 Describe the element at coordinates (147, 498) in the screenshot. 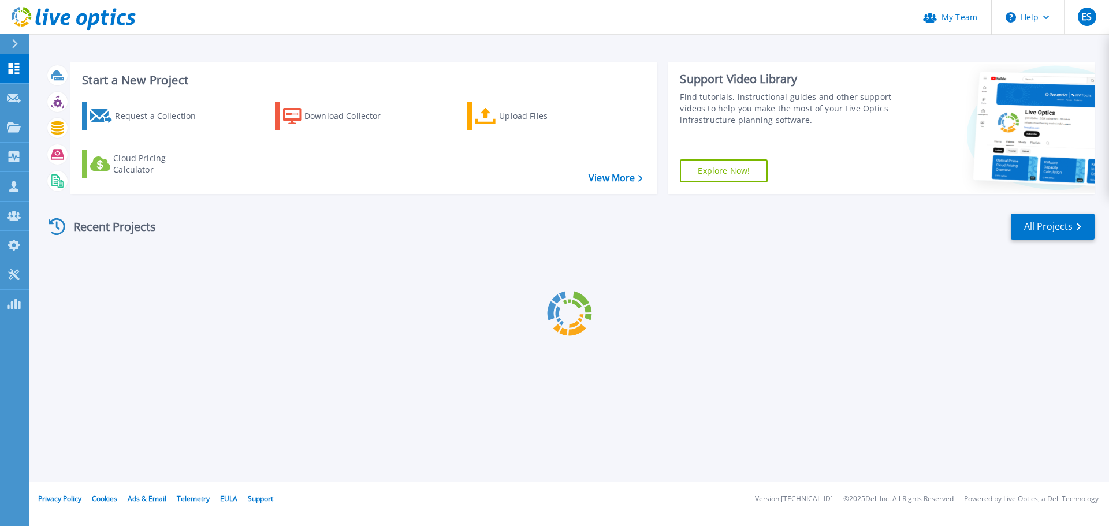

I see `a: Ads & Email` at that location.